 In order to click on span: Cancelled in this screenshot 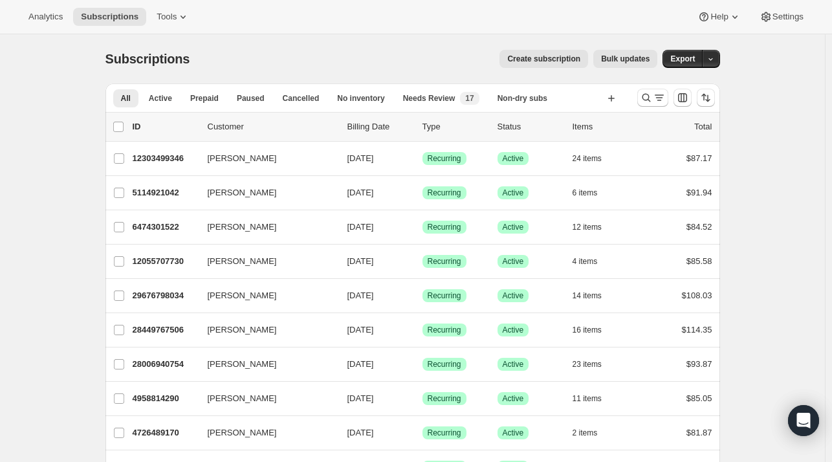, I will do `click(301, 98)`.